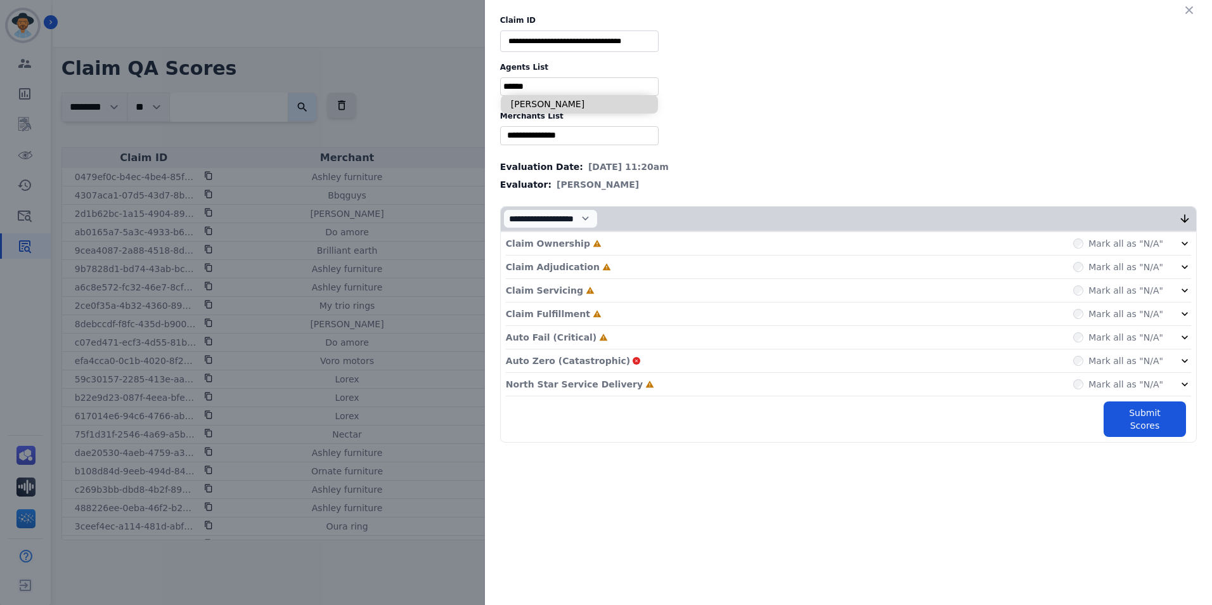 The image size is (1212, 605). I want to click on label: Merchants List, so click(848, 116).